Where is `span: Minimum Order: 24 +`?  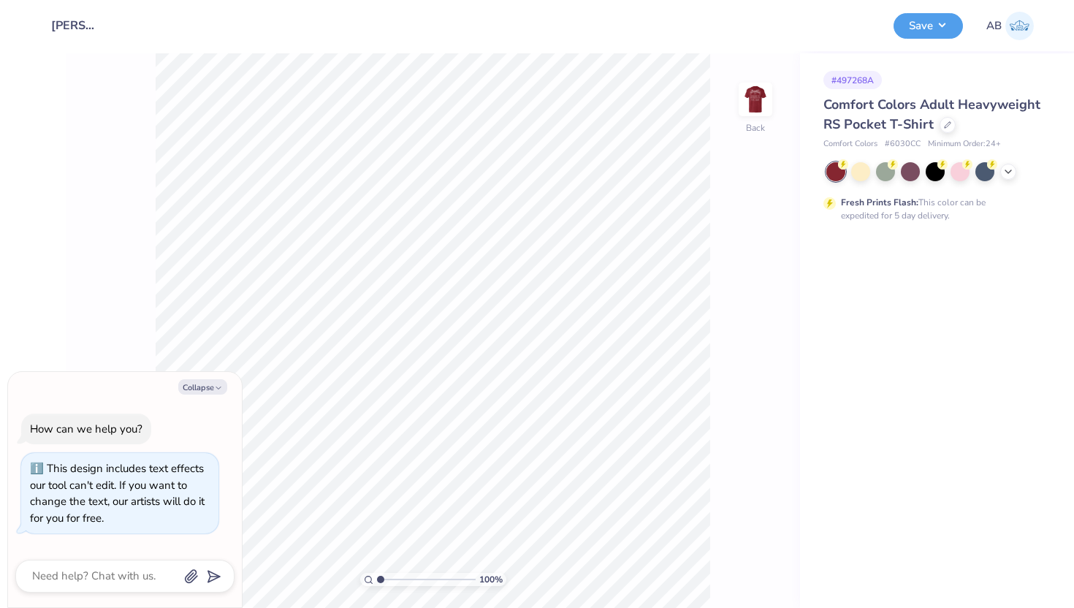
span: Minimum Order: 24 + is located at coordinates (964, 144).